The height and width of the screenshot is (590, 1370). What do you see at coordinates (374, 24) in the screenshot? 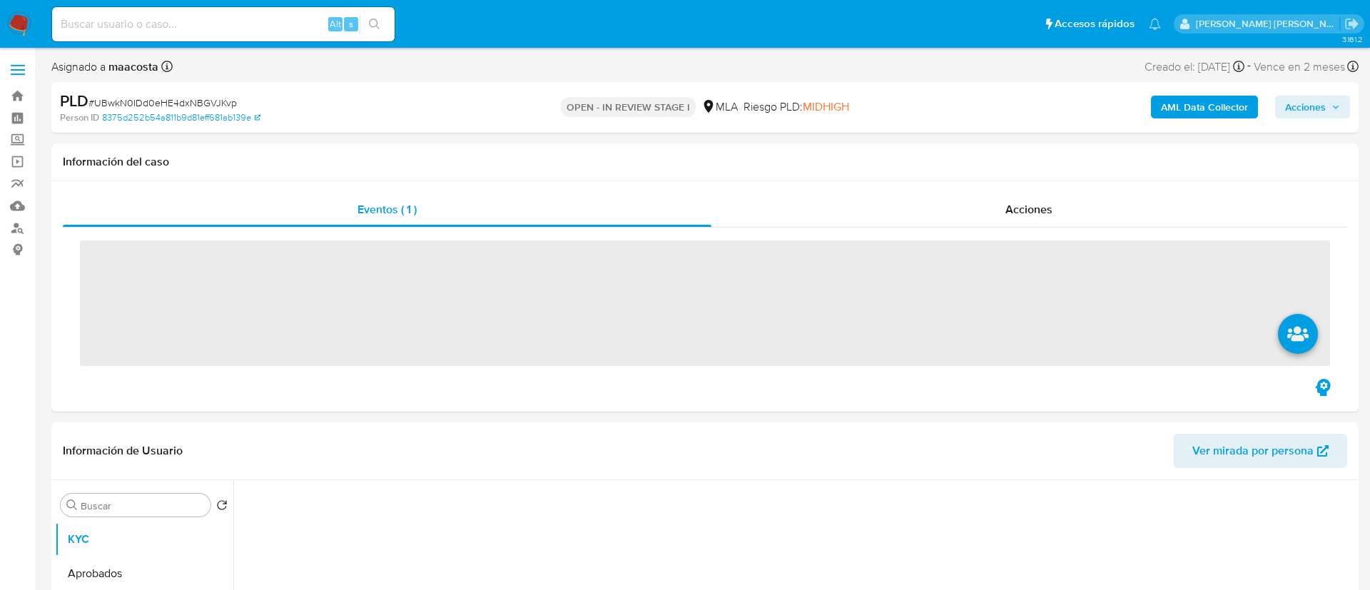
I see `button: search-icon` at bounding box center [374, 24].